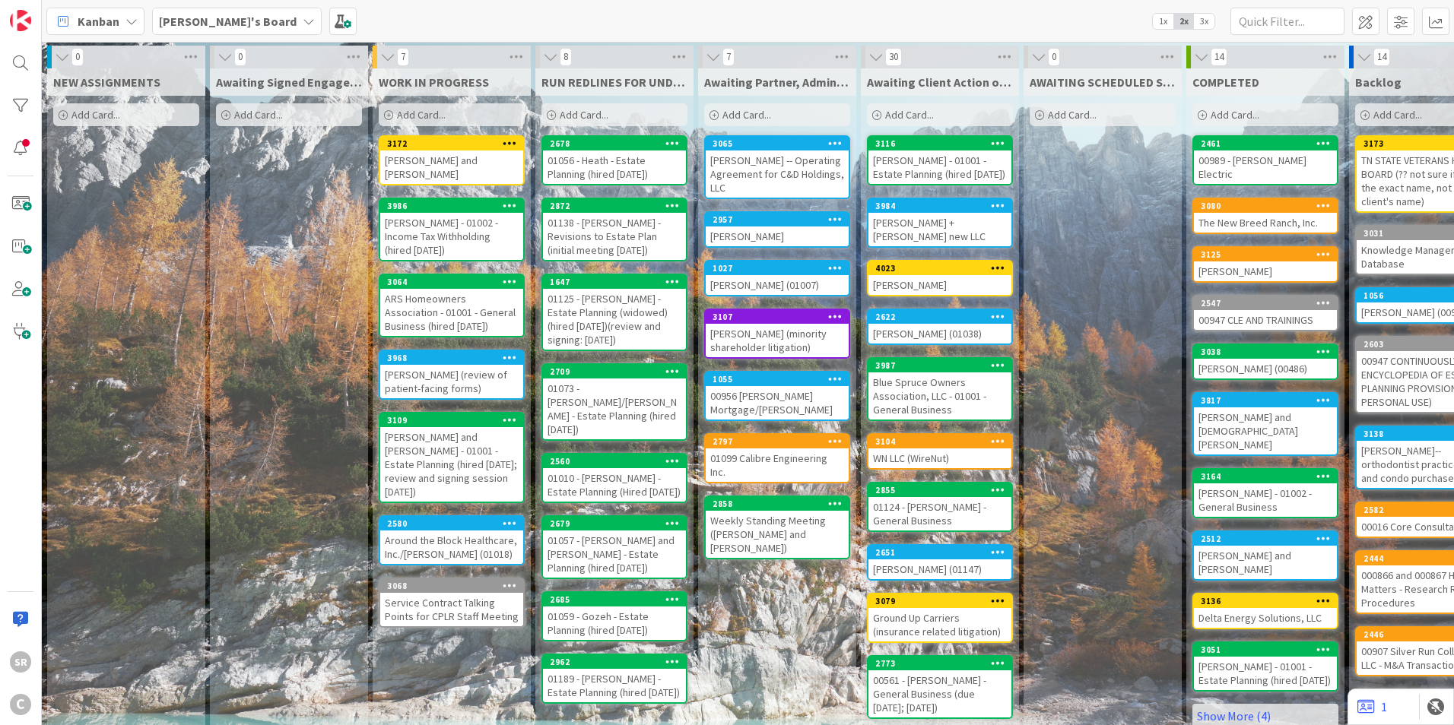  What do you see at coordinates (777, 220) in the screenshot?
I see `div: 2957` at bounding box center [777, 220].